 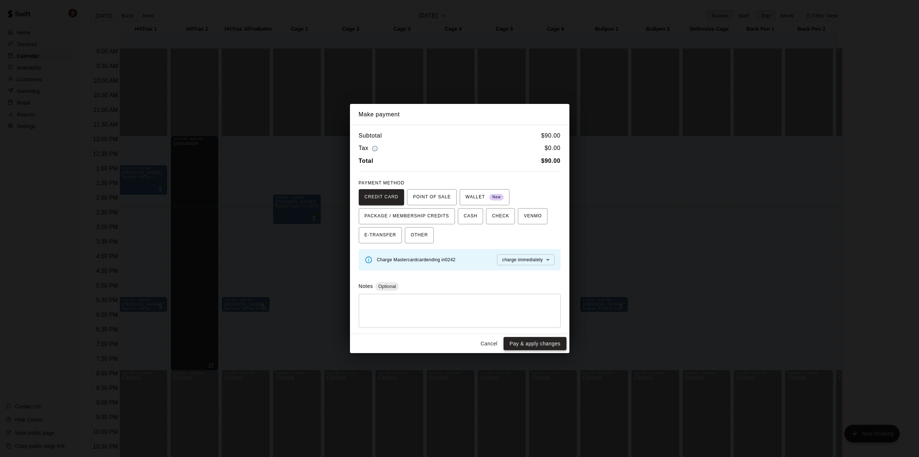 What do you see at coordinates (371, 136) in the screenshot?
I see `h6: Subtotal` at bounding box center [371, 136].